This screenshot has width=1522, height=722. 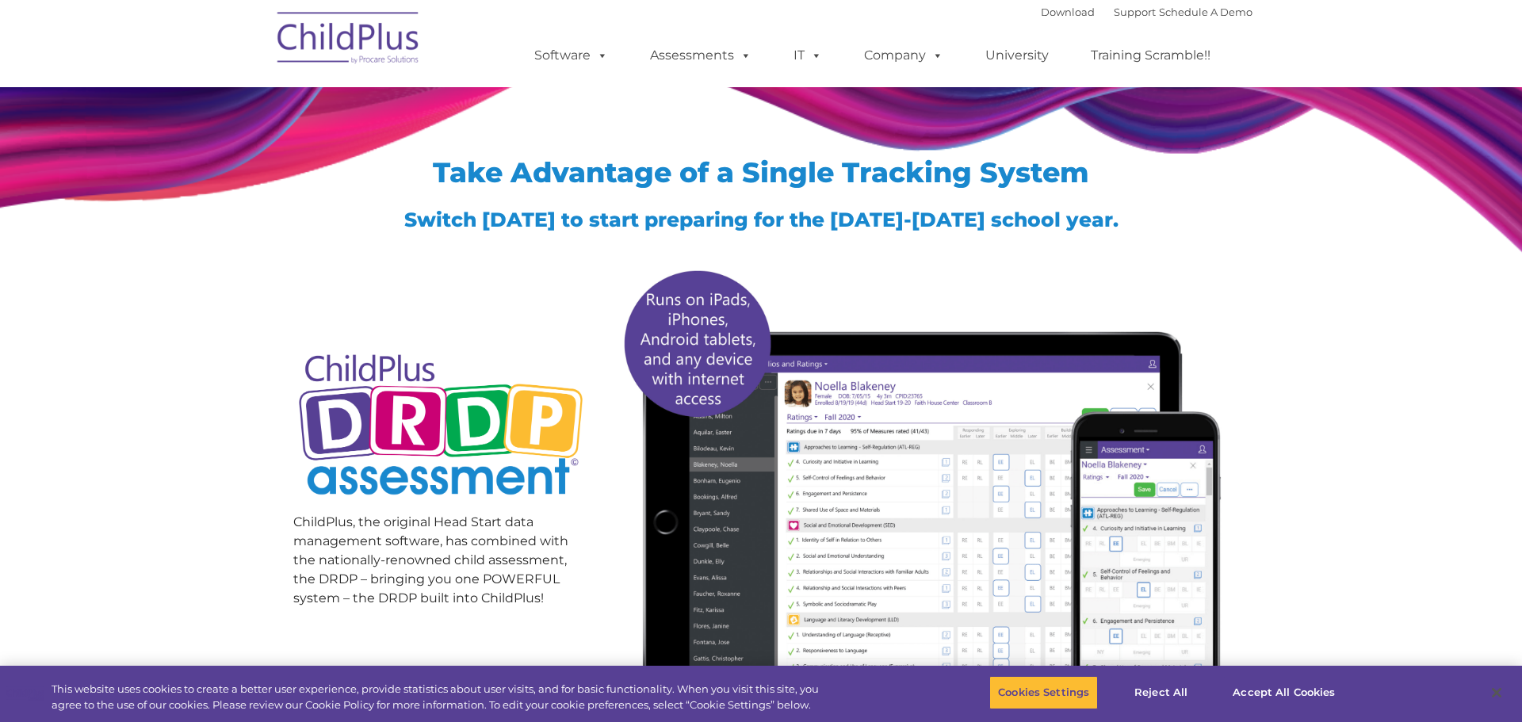 What do you see at coordinates (349, 40) in the screenshot?
I see `img: ChildPlus by Procare Solutions` at bounding box center [349, 40].